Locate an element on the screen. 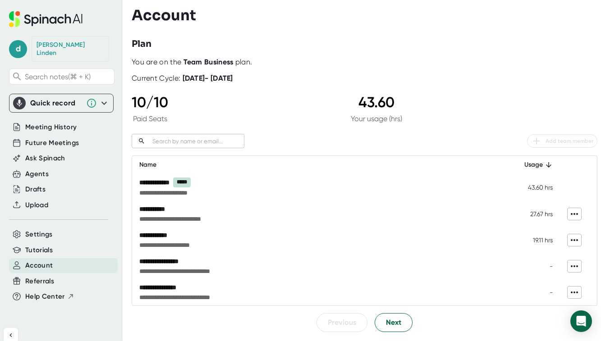 The width and height of the screenshot is (601, 341). span: Tutorials is located at coordinates (39, 250).